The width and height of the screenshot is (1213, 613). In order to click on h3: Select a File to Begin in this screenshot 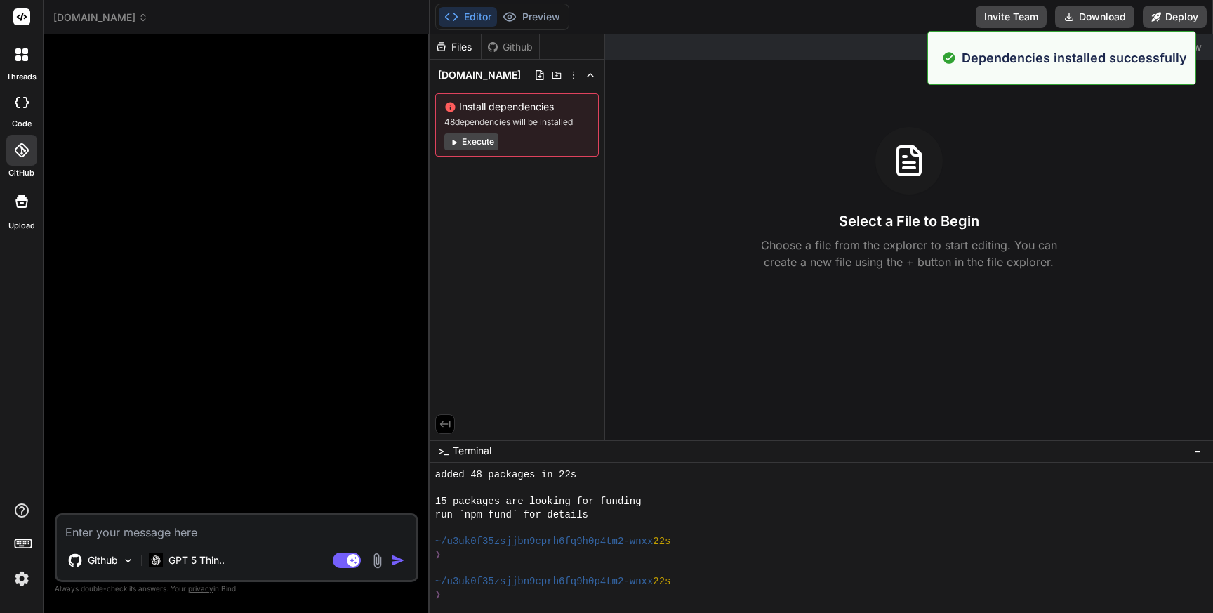, I will do `click(909, 221)`.